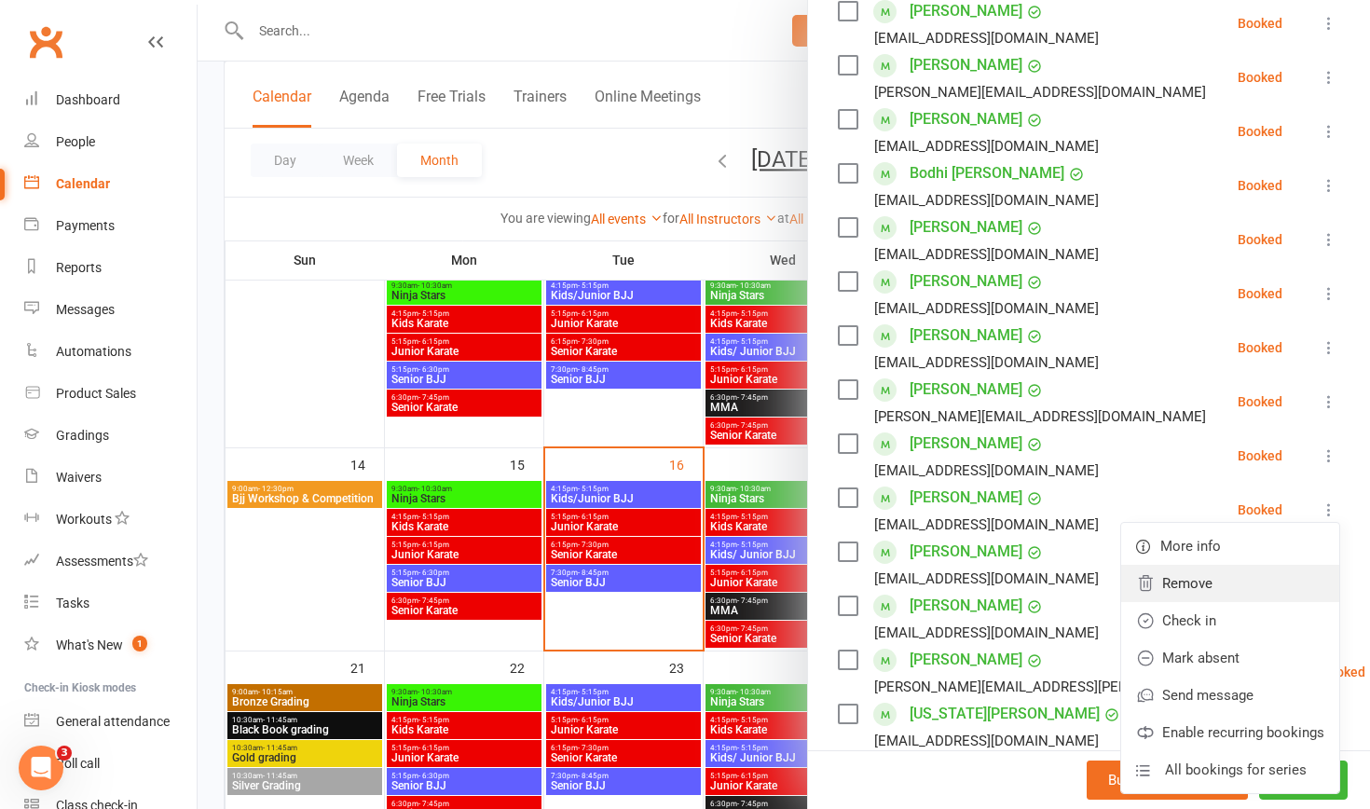  I want to click on a: What's New1, so click(110, 645).